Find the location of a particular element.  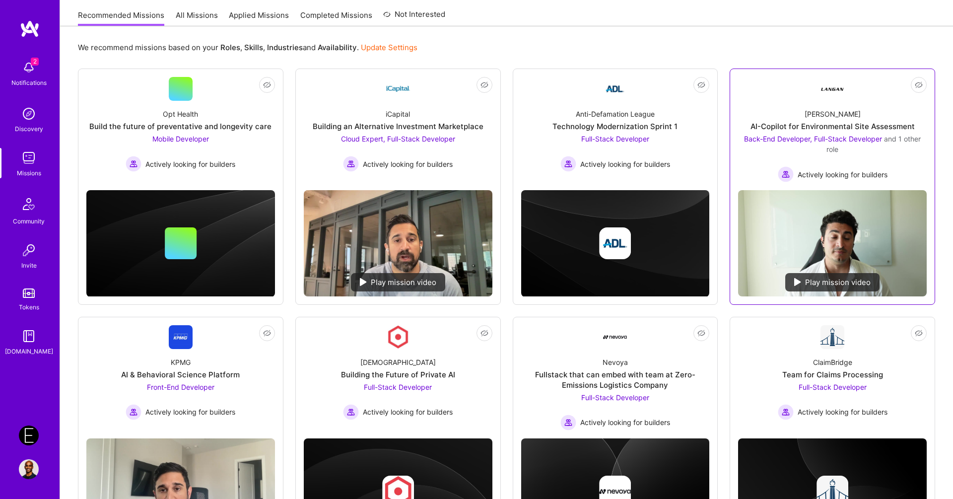

a: Opt HealthBuild the future of preventative and longevity careMobile Developer Actively looking fo... is located at coordinates (181, 130).